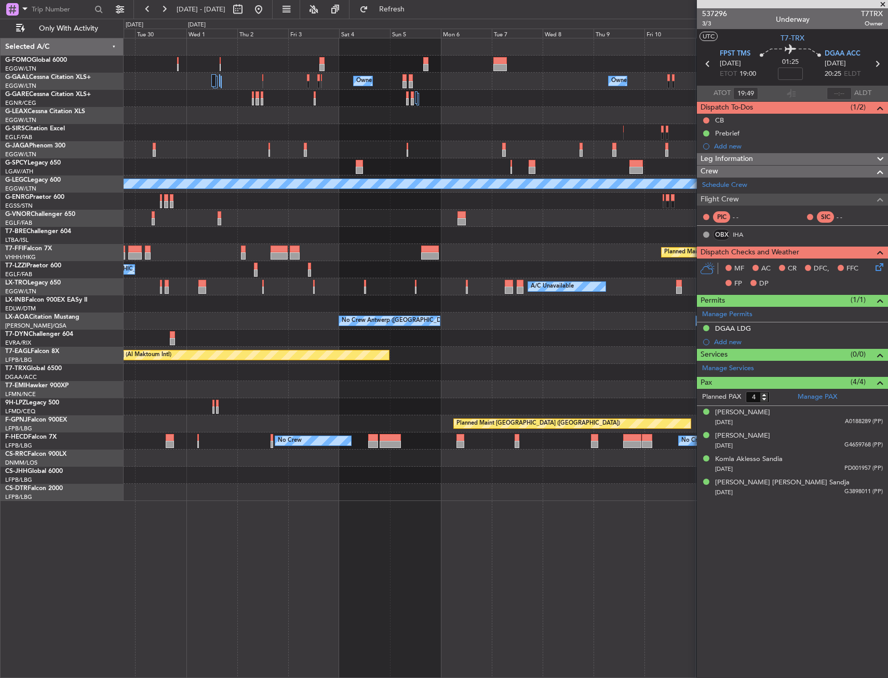 This screenshot has width=888, height=678. I want to click on span: T7TRX, so click(872, 14).